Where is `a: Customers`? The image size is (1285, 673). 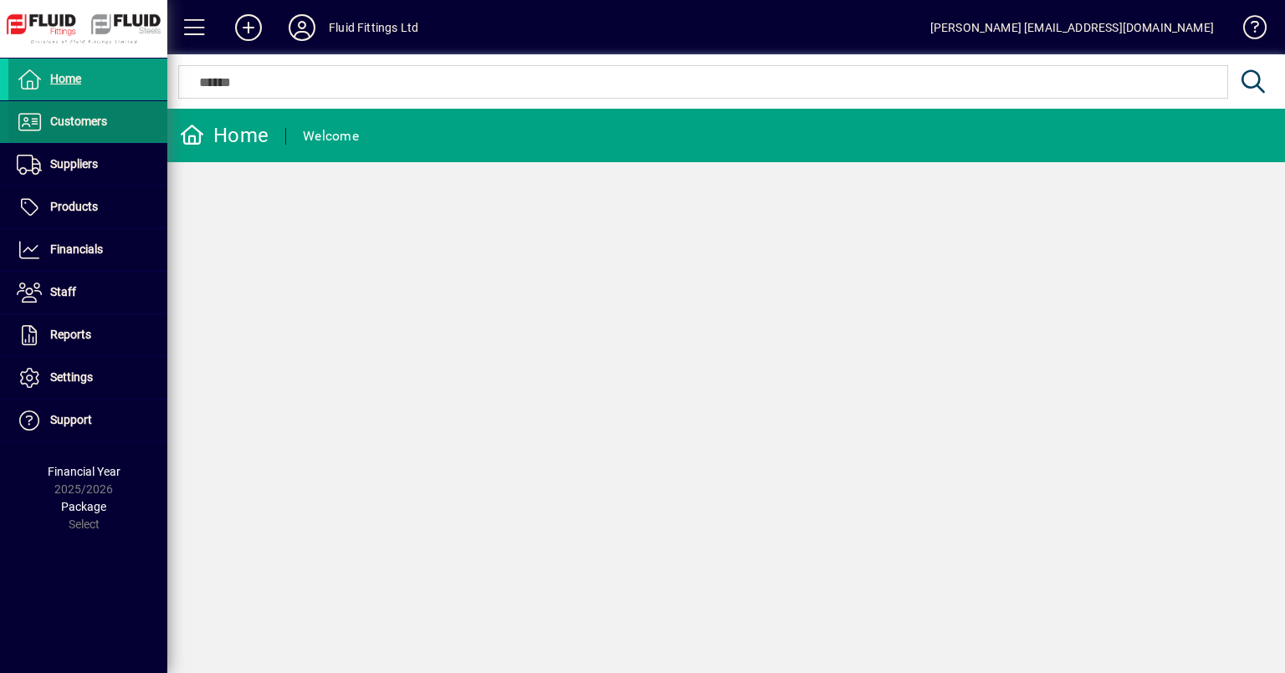
a: Customers is located at coordinates (88, 122).